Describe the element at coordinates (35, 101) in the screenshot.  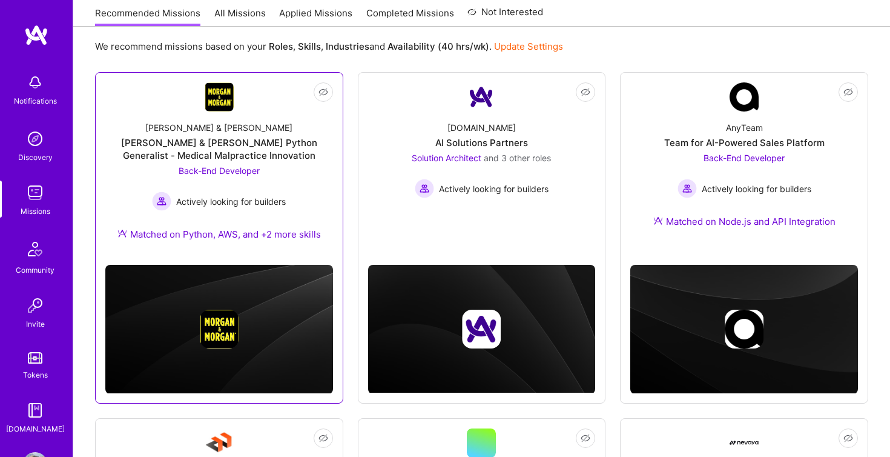
I see `div: Notifications` at that location.